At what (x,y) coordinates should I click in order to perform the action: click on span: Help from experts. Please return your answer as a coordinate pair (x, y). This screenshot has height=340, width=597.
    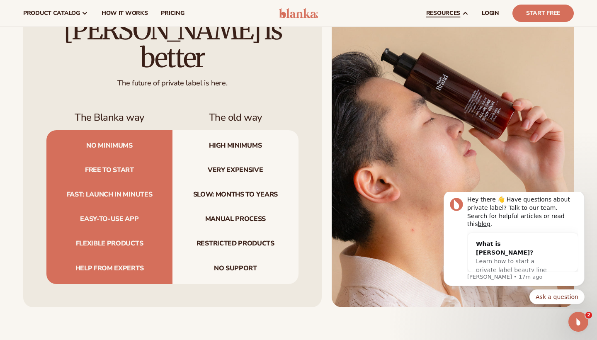
    Looking at the image, I should click on (110, 270).